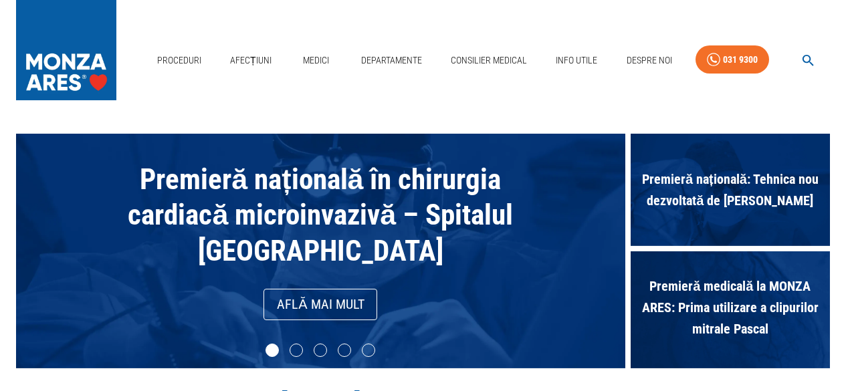 This screenshot has width=846, height=391. Describe the element at coordinates (740, 60) in the screenshot. I see `div: 031 9300` at that location.